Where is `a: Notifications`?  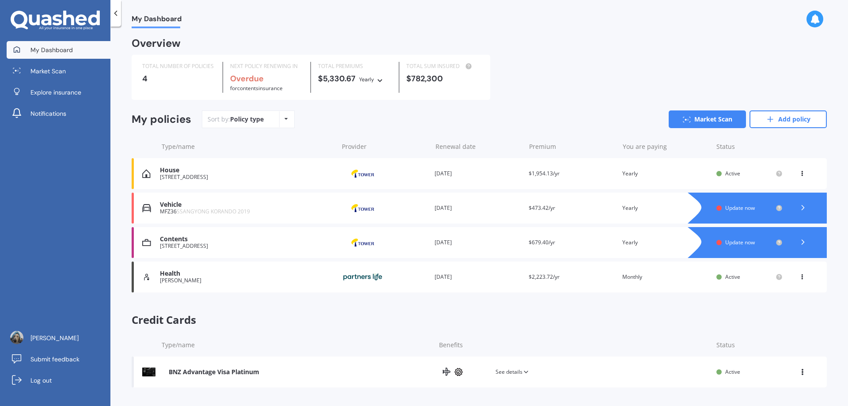 a: Notifications is located at coordinates (58, 113).